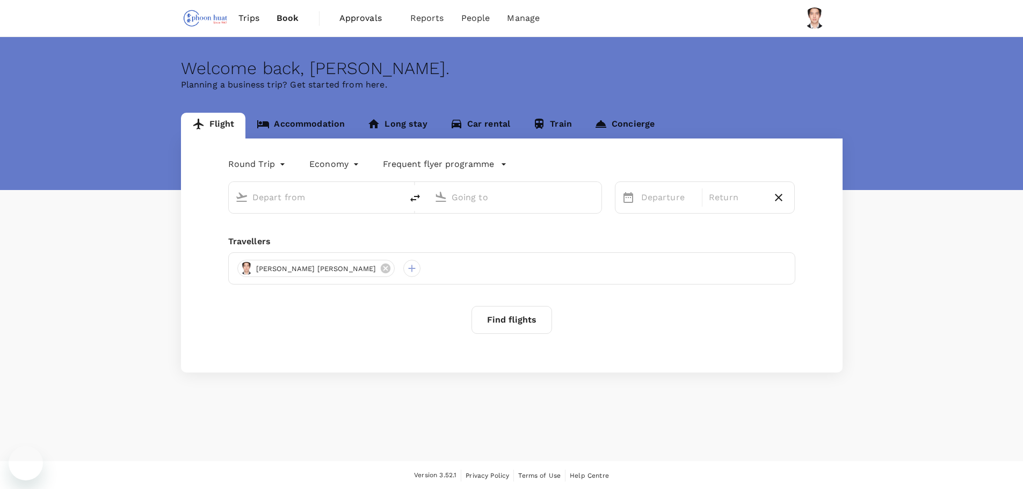 This screenshot has height=489, width=1023. What do you see at coordinates (512, 320) in the screenshot?
I see `button: Find flights` at bounding box center [512, 320].